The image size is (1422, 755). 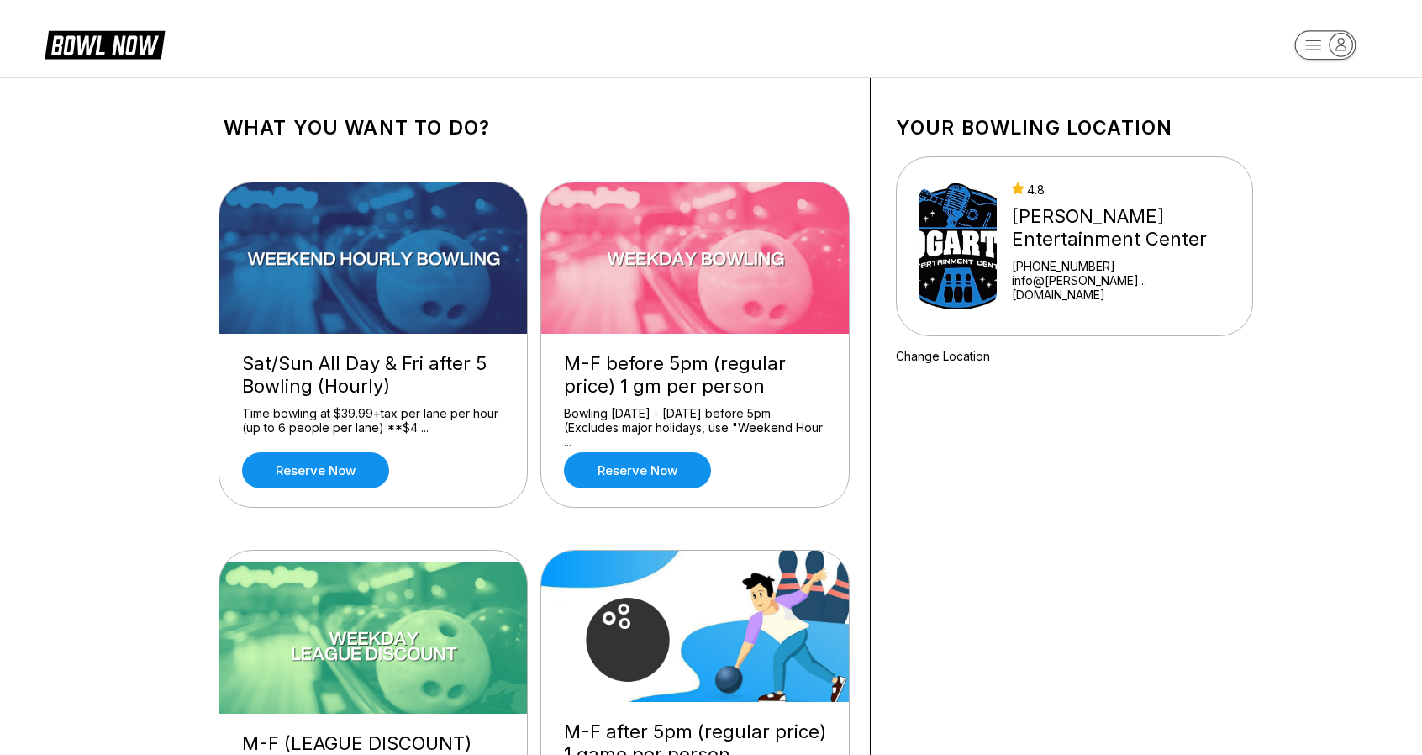 I want to click on img: Bogart's Entertainment Center, so click(x=957, y=246).